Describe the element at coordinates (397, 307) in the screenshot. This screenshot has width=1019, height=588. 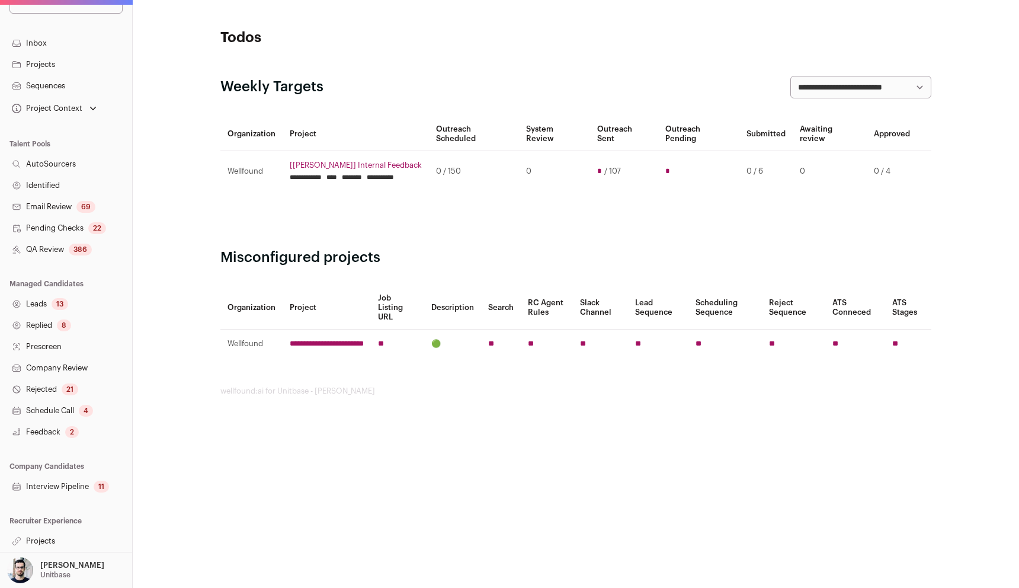
I see `th: Job Listing URL` at that location.